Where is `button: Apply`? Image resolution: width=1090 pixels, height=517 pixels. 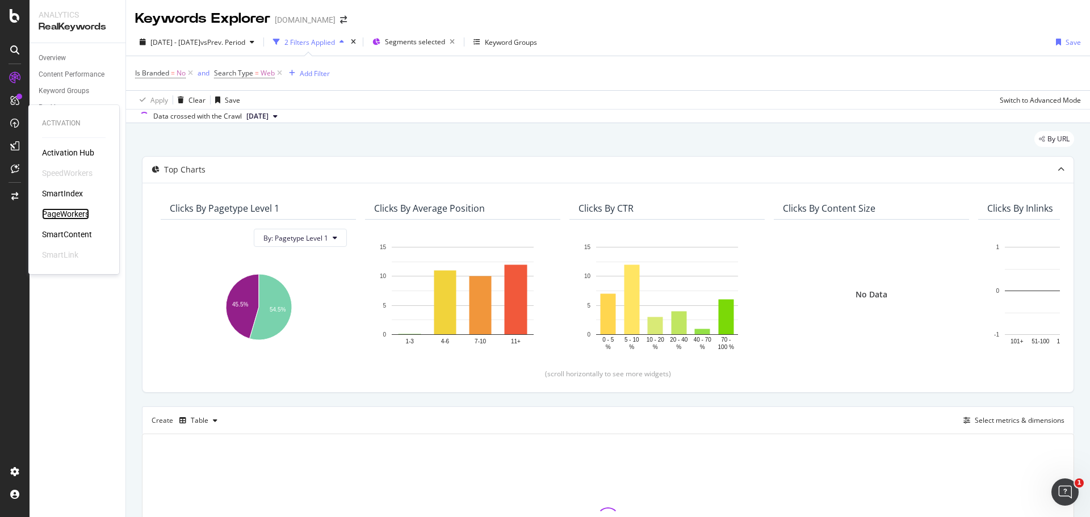 button: Apply is located at coordinates (152, 100).